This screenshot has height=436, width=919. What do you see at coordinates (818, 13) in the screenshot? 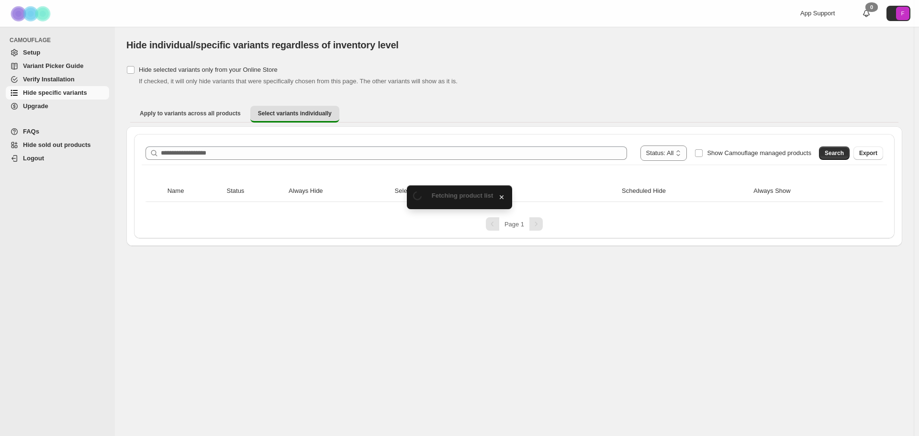
I see `span: App Support` at bounding box center [818, 13].